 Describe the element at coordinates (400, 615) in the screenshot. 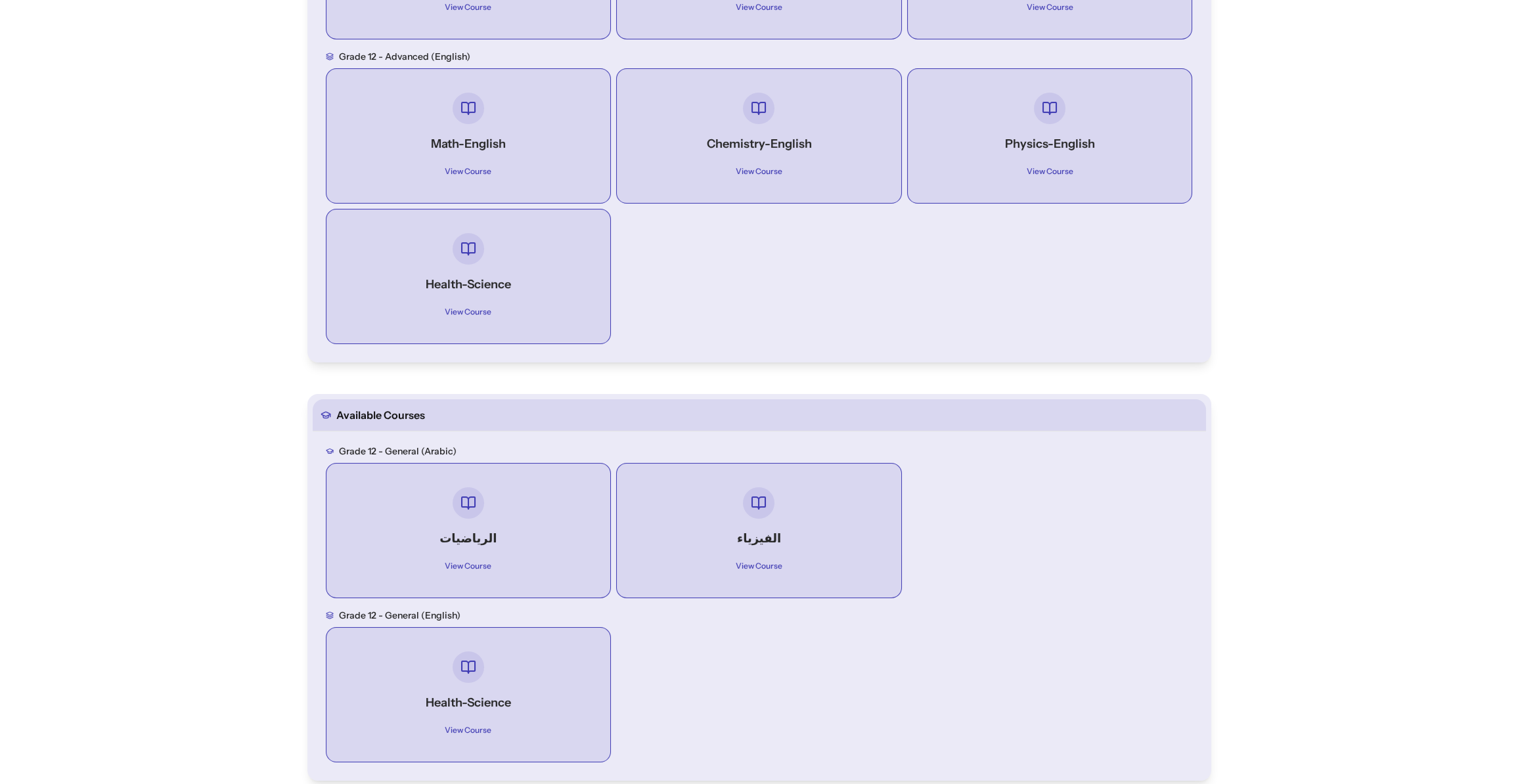

I see `h3: Grade 12 - general (English)` at that location.